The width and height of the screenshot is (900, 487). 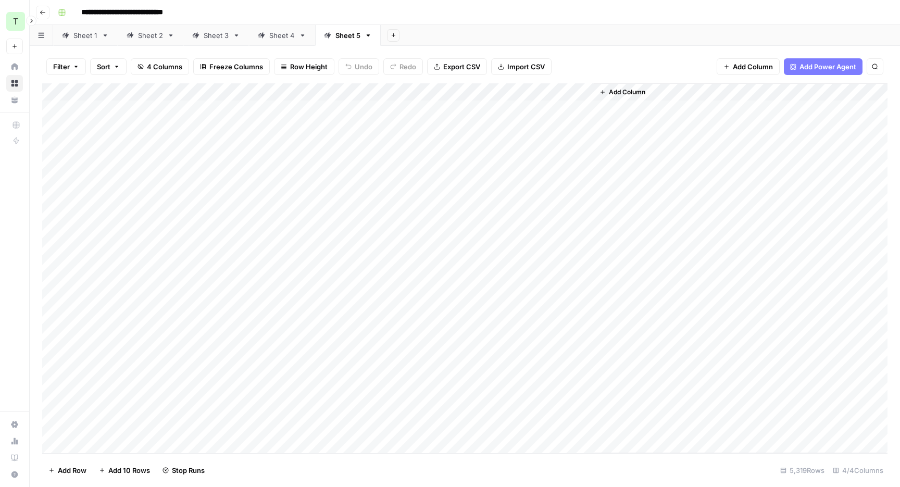 I want to click on span: Add 10 Rows, so click(x=129, y=470).